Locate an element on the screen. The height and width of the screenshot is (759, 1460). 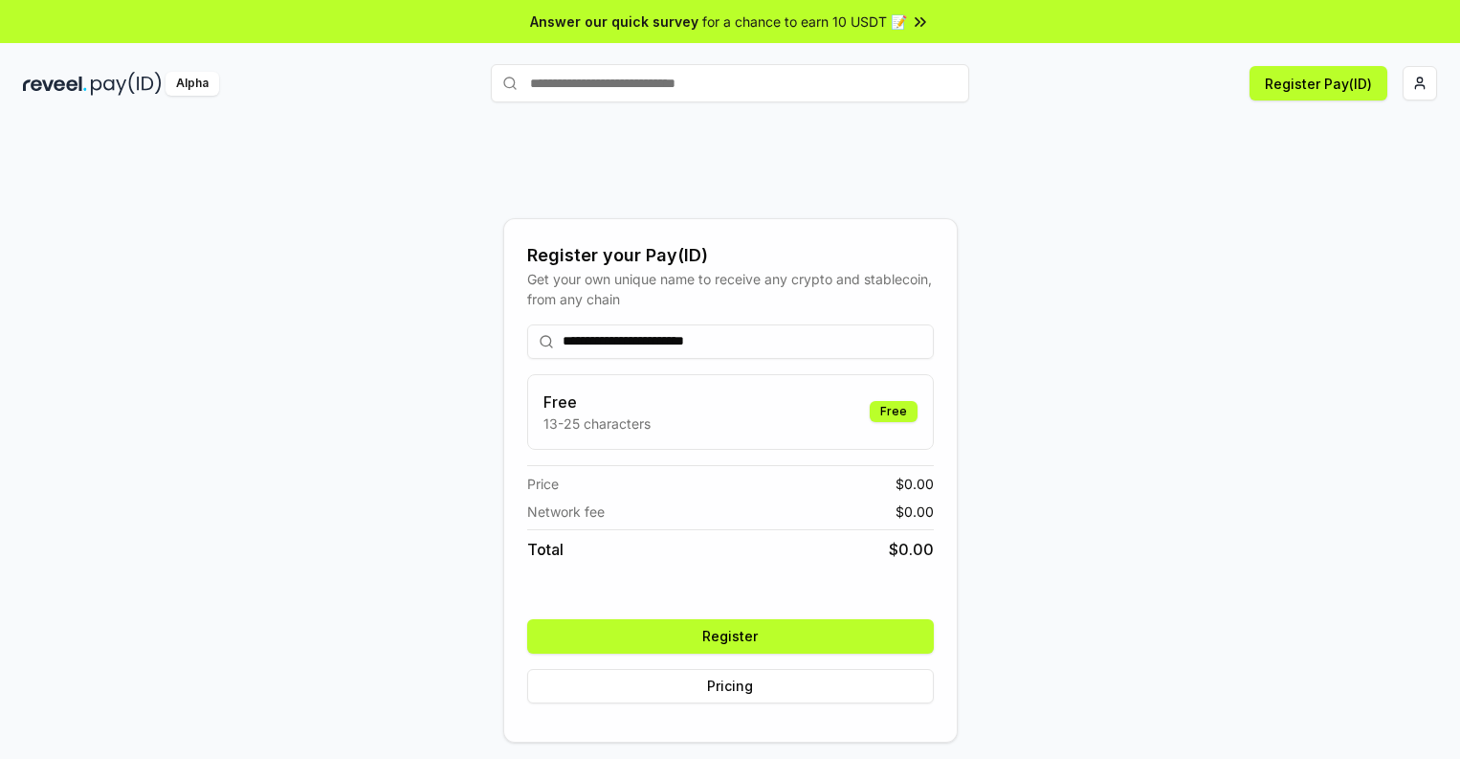
button: Pricing is located at coordinates (730, 686).